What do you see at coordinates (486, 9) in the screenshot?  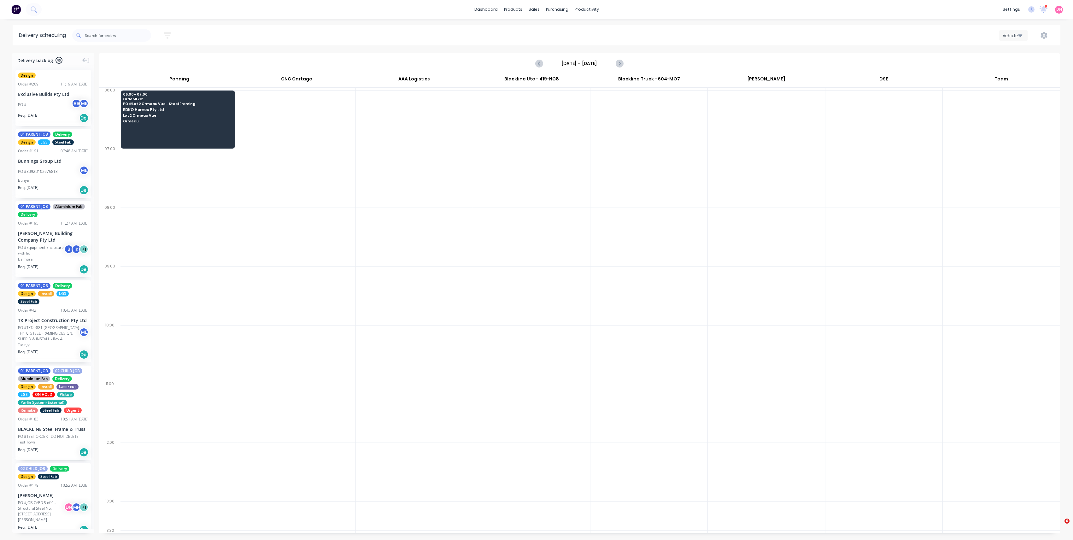 I see `a: dashboard` at bounding box center [486, 9].